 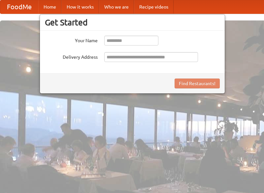 What do you see at coordinates (71, 56) in the screenshot?
I see `label: Delivery Address` at bounding box center [71, 56].